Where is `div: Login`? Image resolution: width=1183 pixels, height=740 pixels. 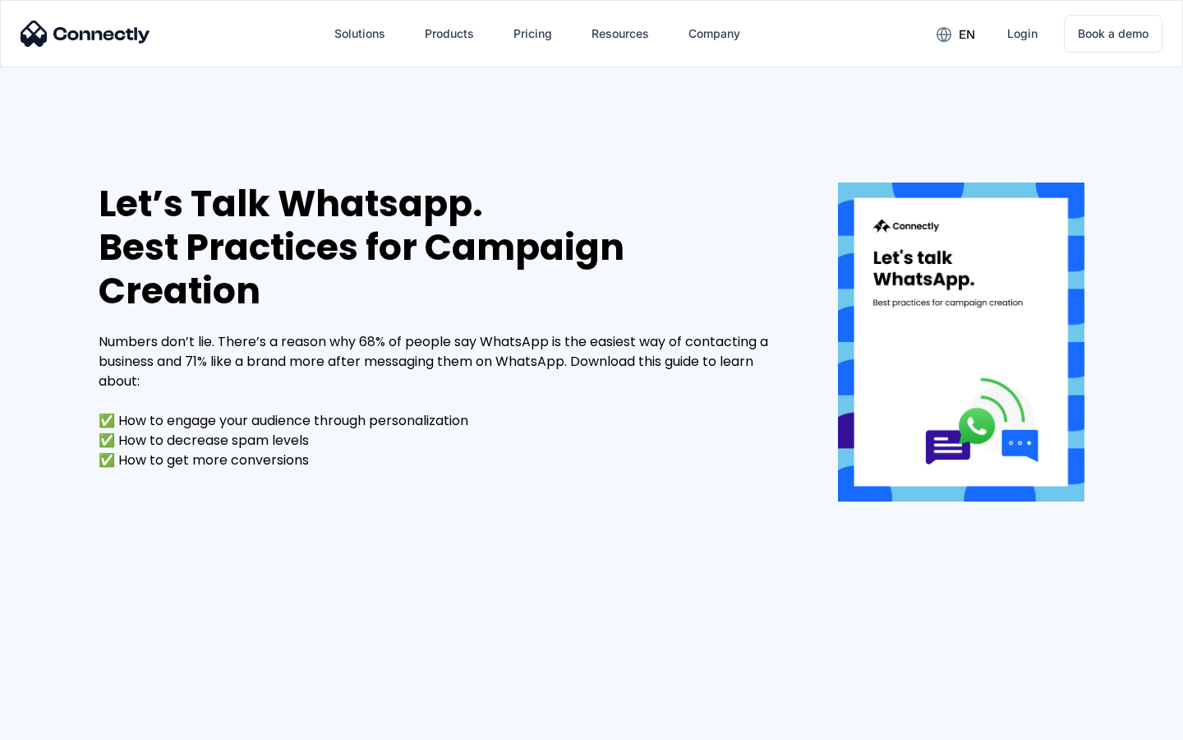 div: Login is located at coordinates (1022, 34).